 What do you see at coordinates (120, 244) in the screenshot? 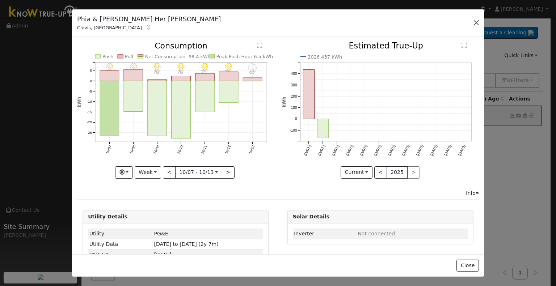
I see `td: Utility Data` at bounding box center [120, 244].